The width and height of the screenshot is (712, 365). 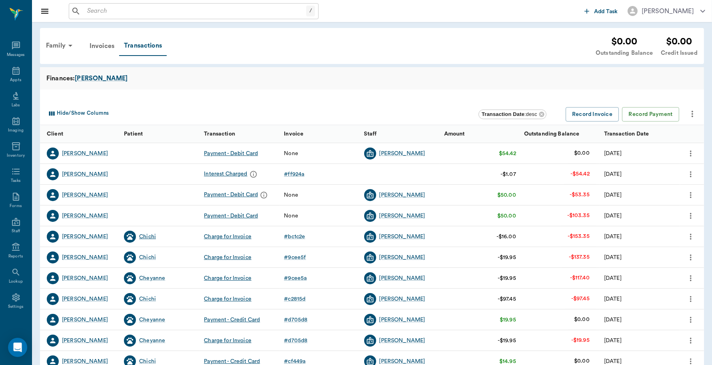 I want to click on td: -$97.45, so click(x=580, y=298).